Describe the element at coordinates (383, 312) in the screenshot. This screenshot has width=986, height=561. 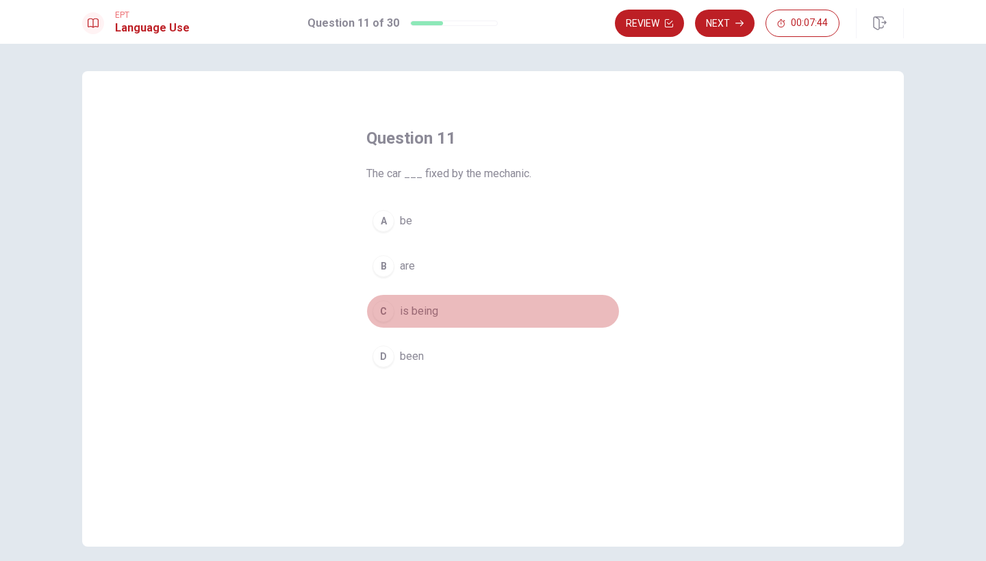
I see `div: C` at that location.